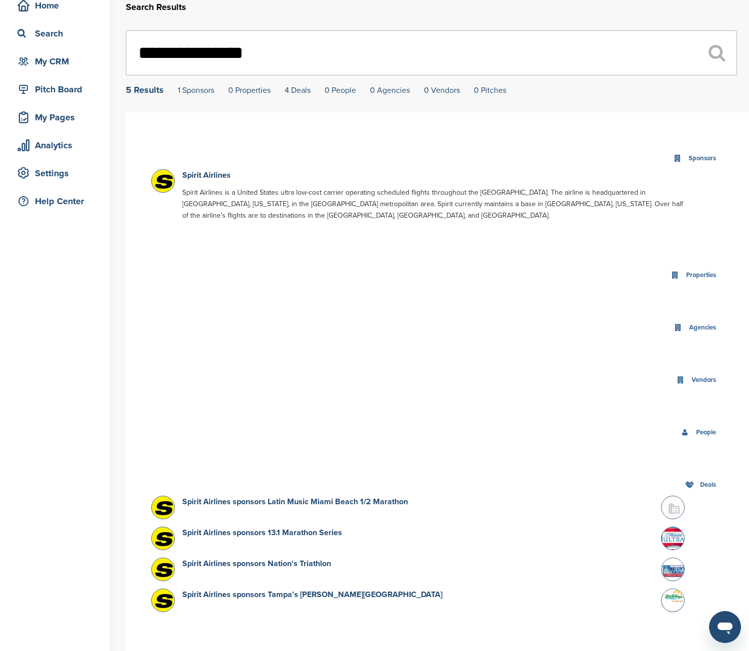  I want to click on img: Open uri20141112 64162 mvabnp?1415810027, so click(674, 549).